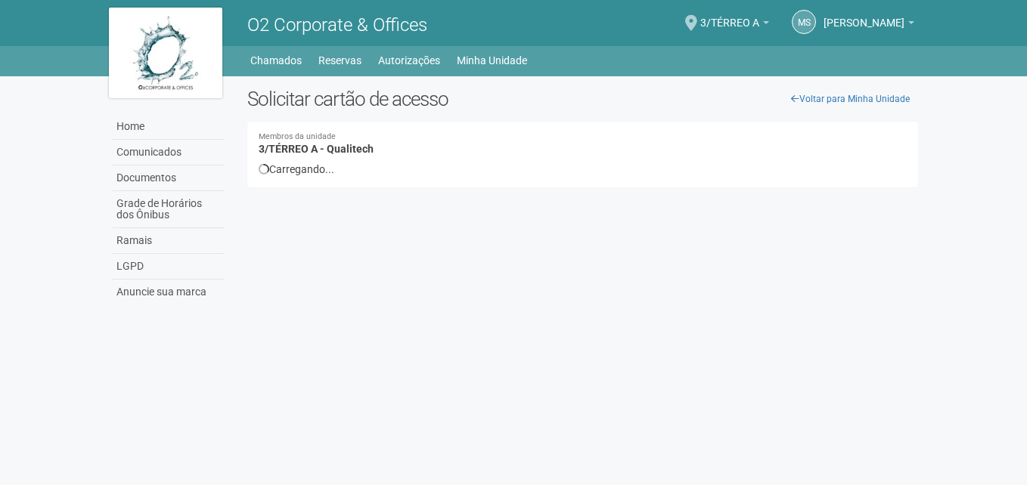 Image resolution: width=1027 pixels, height=485 pixels. What do you see at coordinates (169, 209) in the screenshot?
I see `a: Grade de Horários dos Ônibus` at bounding box center [169, 209].